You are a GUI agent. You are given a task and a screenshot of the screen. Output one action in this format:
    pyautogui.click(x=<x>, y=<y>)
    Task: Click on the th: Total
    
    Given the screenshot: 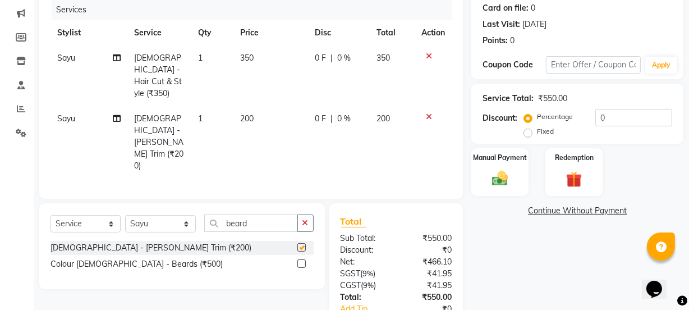 What is the action you would take?
    pyautogui.click(x=392, y=33)
    